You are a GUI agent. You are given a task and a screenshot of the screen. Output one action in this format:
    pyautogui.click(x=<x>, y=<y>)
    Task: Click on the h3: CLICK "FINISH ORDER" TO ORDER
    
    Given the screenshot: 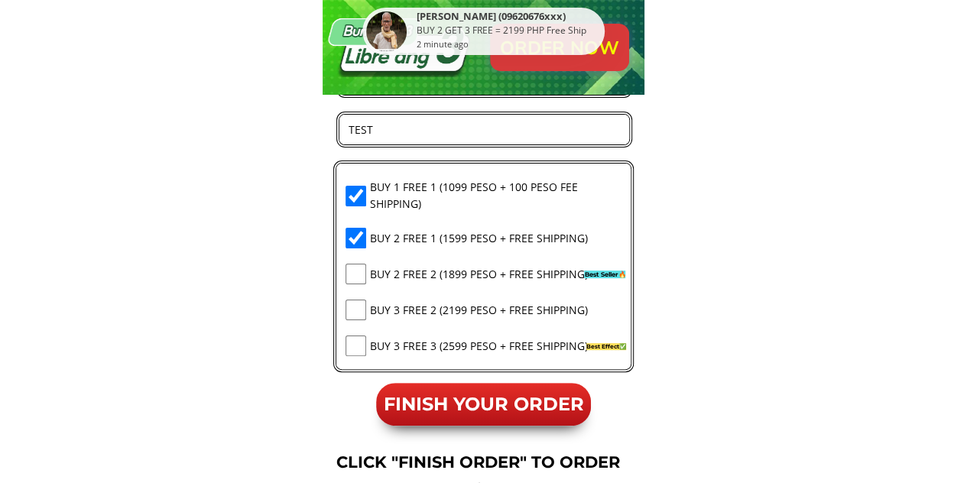 What is the action you would take?
    pyautogui.click(x=478, y=463)
    